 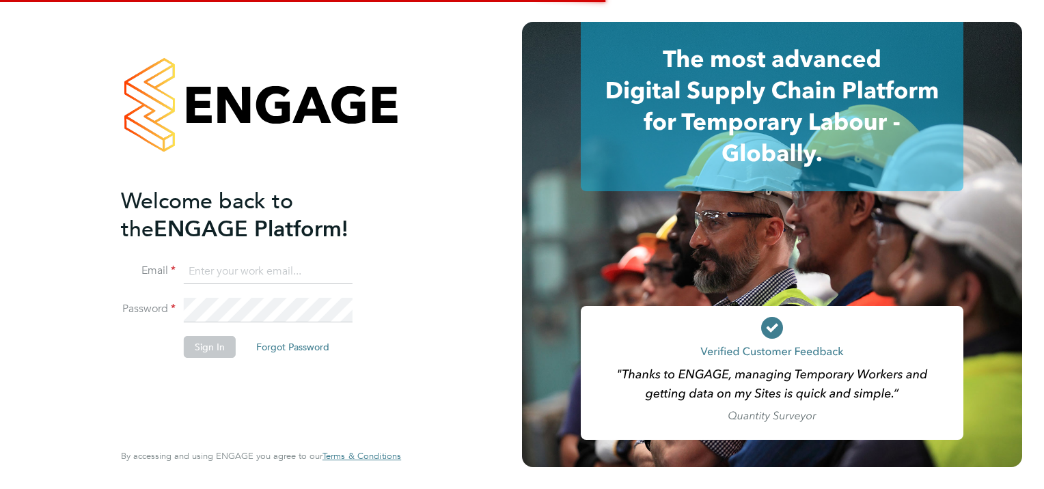 I want to click on button: Sign In, so click(x=210, y=347).